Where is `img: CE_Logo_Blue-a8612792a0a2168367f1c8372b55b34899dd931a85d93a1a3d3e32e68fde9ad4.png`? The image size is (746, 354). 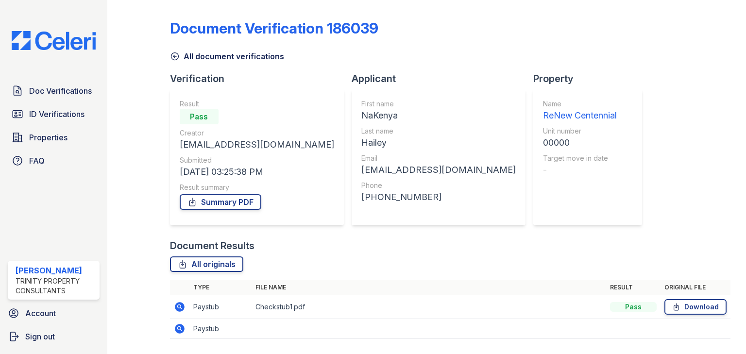
img: CE_Logo_Blue-a8612792a0a2168367f1c8372b55b34899dd931a85d93a1a3d3e32e68fde9ad4.png is located at coordinates (53, 40).